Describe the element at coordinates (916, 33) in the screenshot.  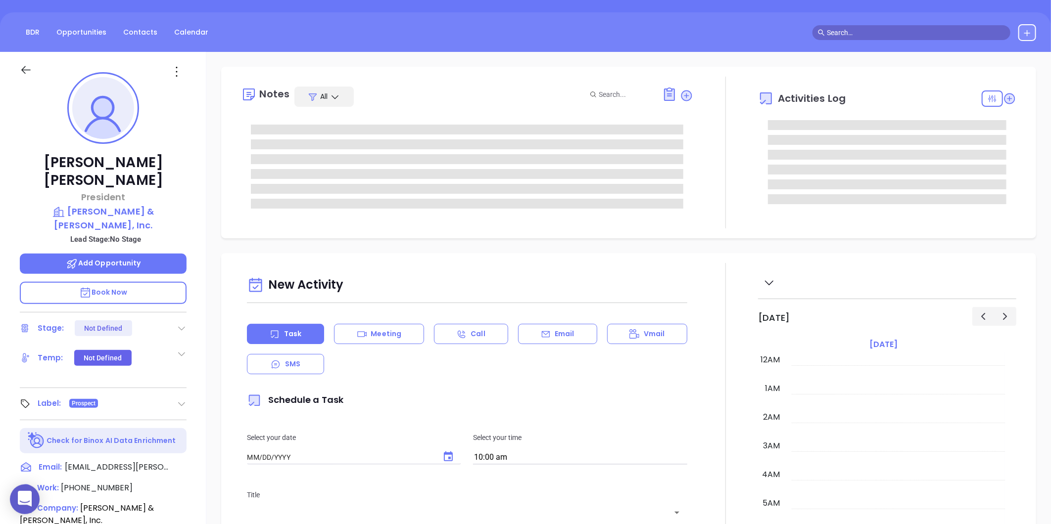
I see `input: Search…` at that location.